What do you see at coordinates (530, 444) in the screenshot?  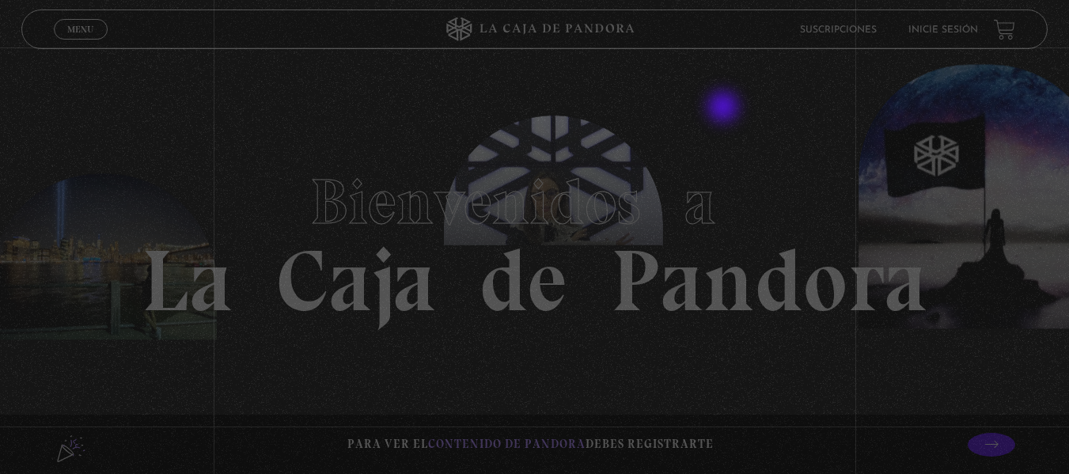 I see `p: Para ver el debes registrarte` at bounding box center [530, 444].